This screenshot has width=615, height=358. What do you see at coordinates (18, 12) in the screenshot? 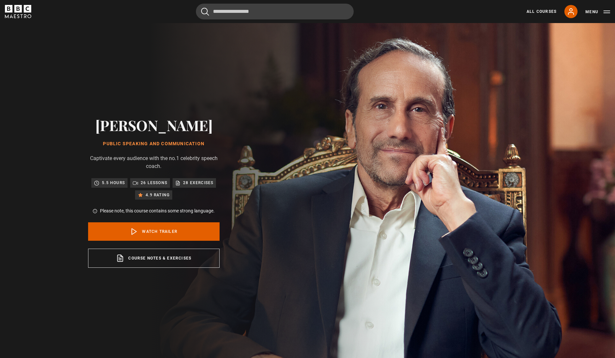
I see `svg: BBC Maestro` at bounding box center [18, 12].